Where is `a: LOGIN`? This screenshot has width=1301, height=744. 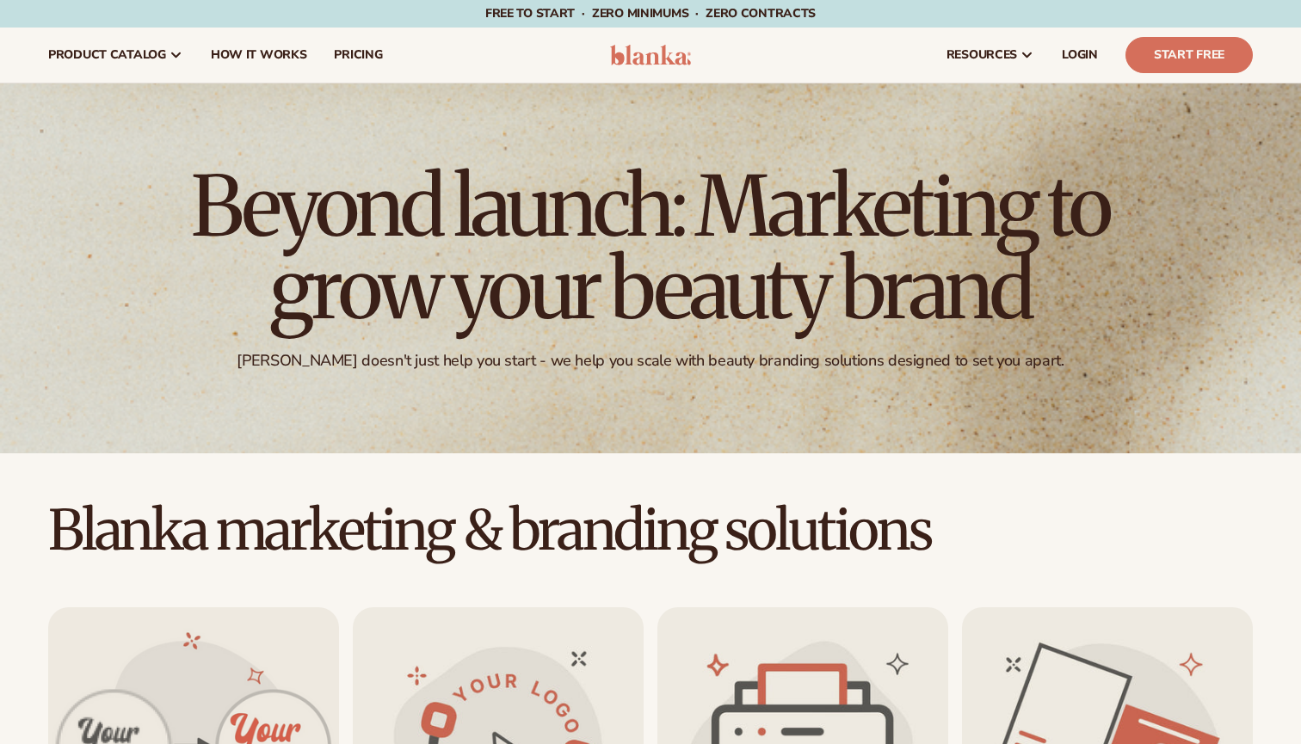 a: LOGIN is located at coordinates (1080, 55).